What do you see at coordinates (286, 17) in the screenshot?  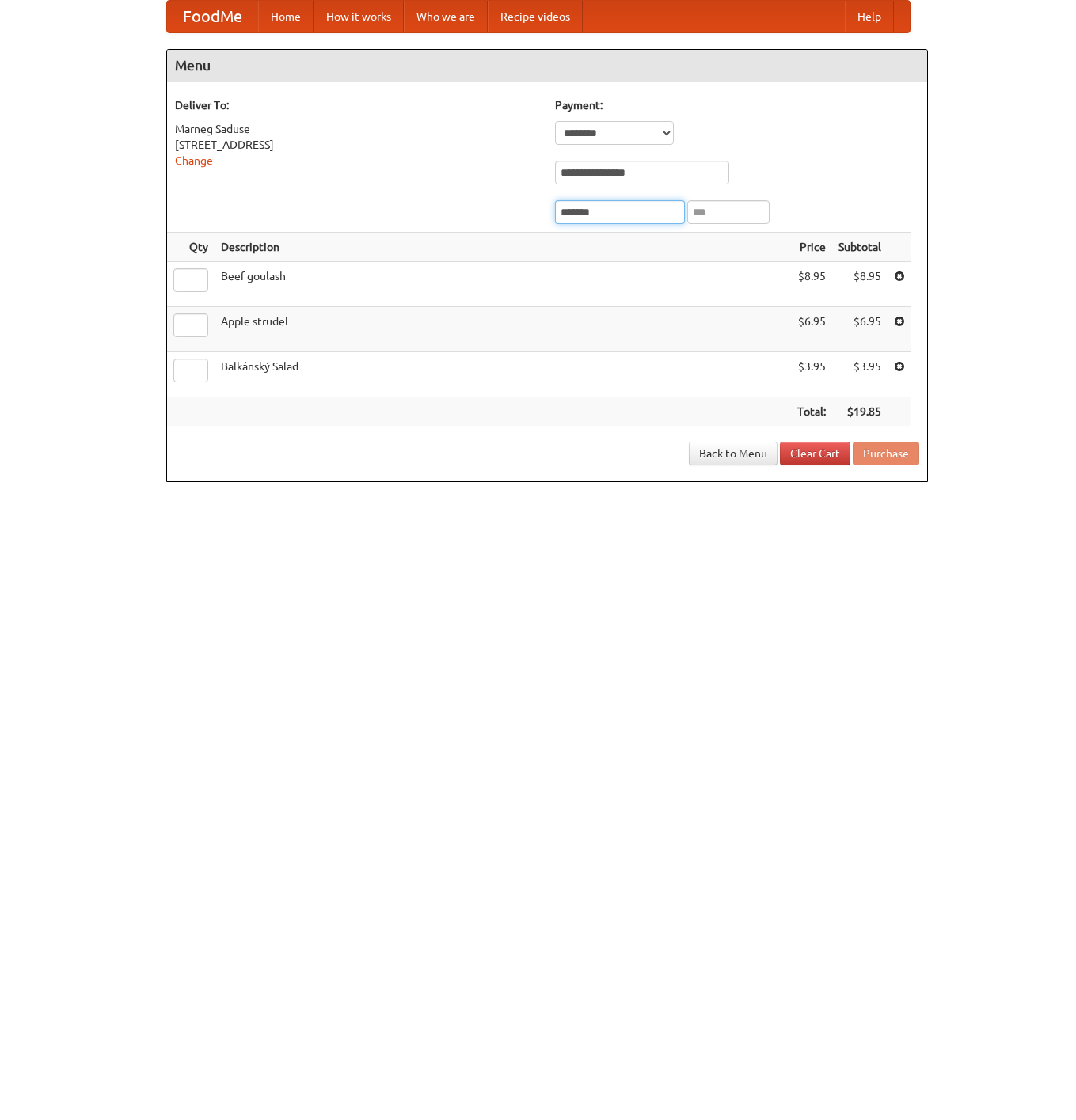 I see `a: Home` at bounding box center [286, 17].